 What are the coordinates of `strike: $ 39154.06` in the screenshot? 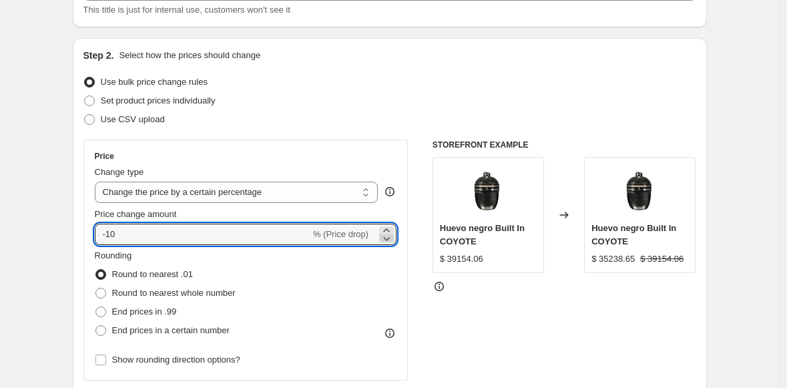 It's located at (661, 259).